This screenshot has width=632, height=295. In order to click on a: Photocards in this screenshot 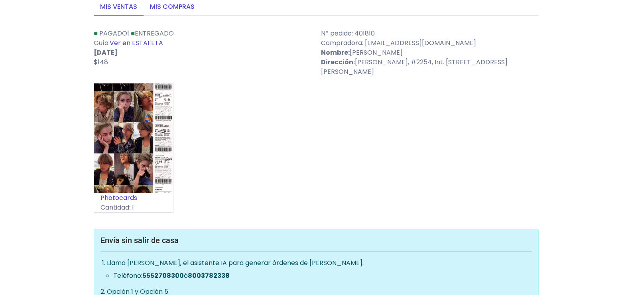, I will do `click(119, 197)`.